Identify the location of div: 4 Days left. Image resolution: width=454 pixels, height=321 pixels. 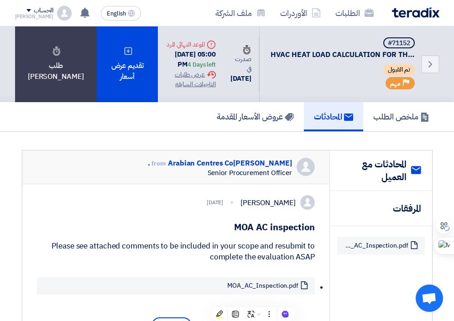
(202, 65).